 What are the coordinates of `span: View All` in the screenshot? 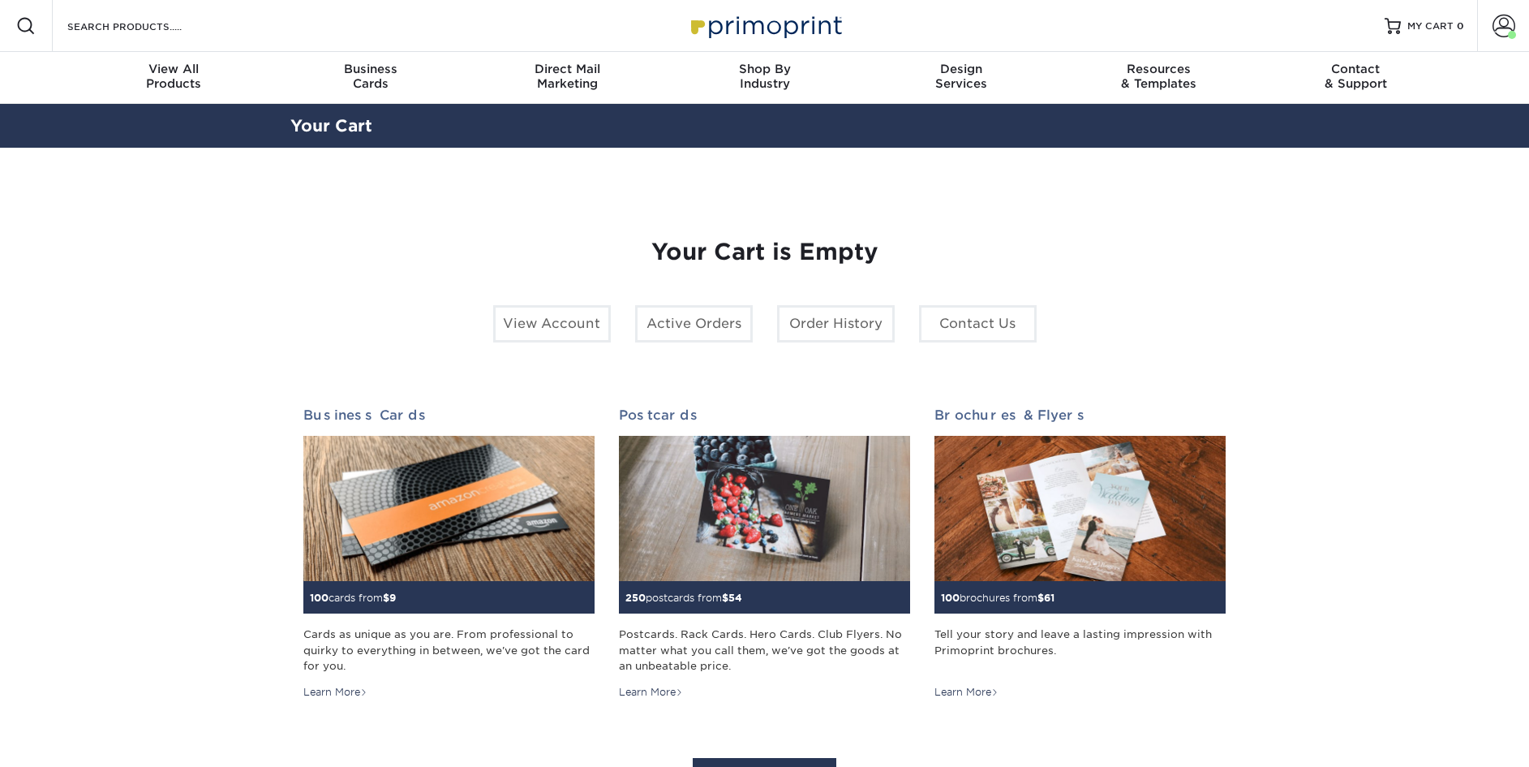 It's located at (174, 69).